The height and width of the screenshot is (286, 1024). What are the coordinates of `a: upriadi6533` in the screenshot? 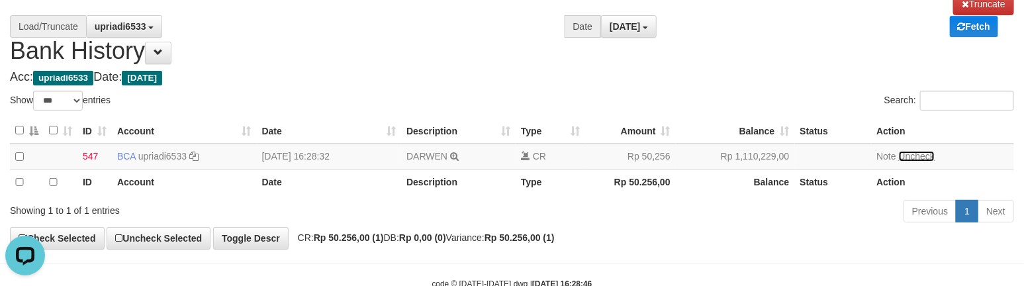 It's located at (162, 156).